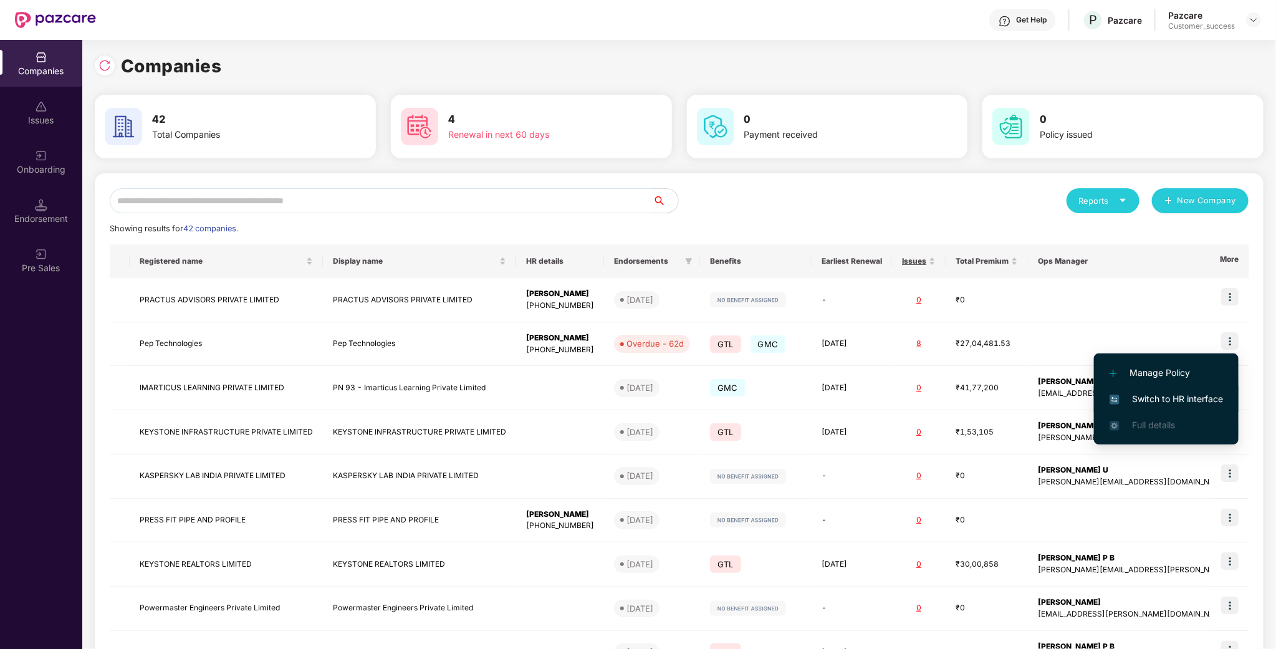 This screenshot has width=1276, height=649. Describe the element at coordinates (171, 66) in the screenshot. I see `h1: Companies` at that location.